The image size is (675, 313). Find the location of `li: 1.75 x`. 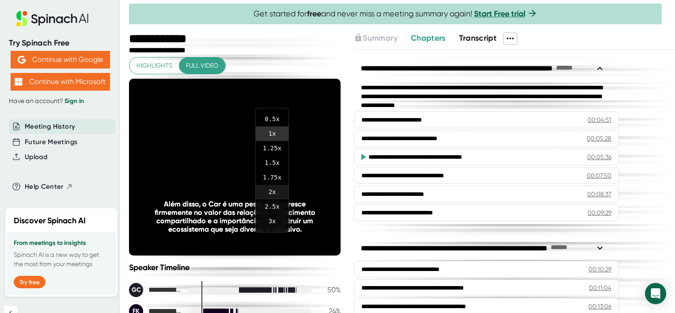

li: 1.75 x is located at coordinates (272, 177).